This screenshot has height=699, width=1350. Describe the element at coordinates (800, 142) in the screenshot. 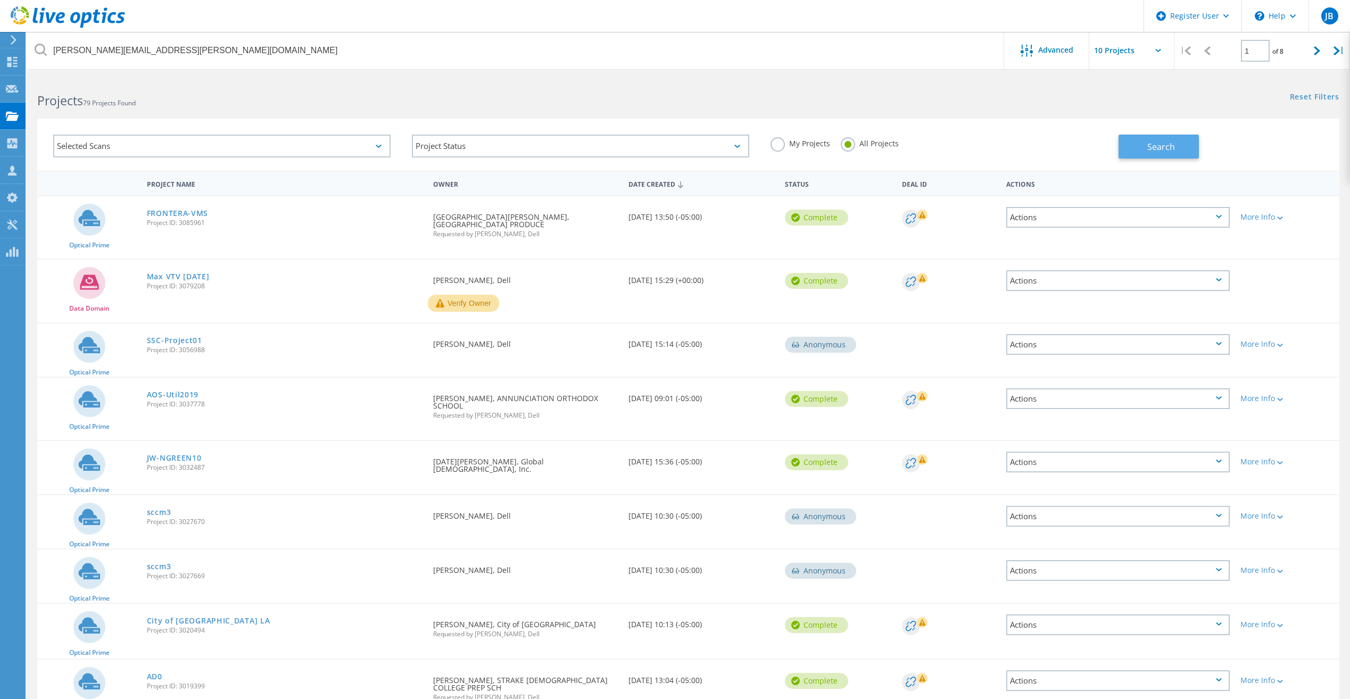

I see `label: My Projects` at that location.